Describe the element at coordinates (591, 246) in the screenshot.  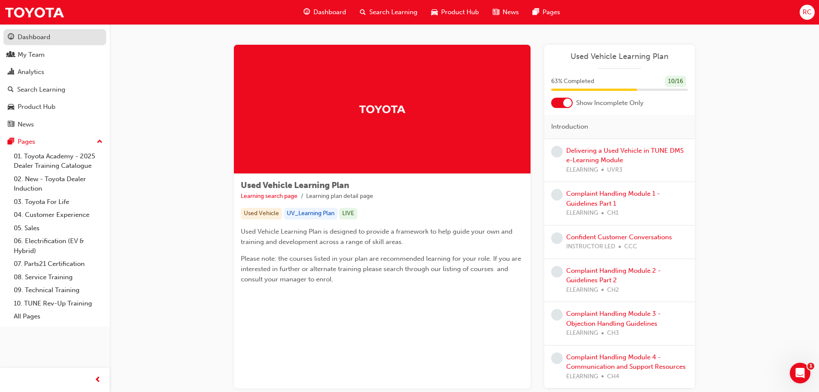
I see `span: INSTRUCTOR LED` at that location.